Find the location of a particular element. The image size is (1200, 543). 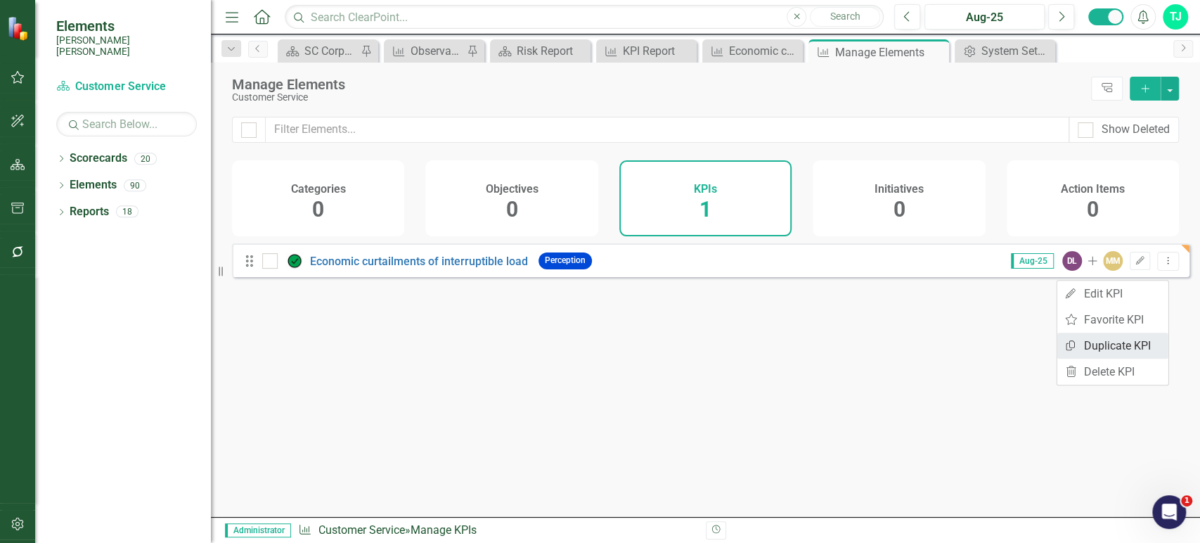

div: Economic curtailments of interruptible load is located at coordinates (764, 51).